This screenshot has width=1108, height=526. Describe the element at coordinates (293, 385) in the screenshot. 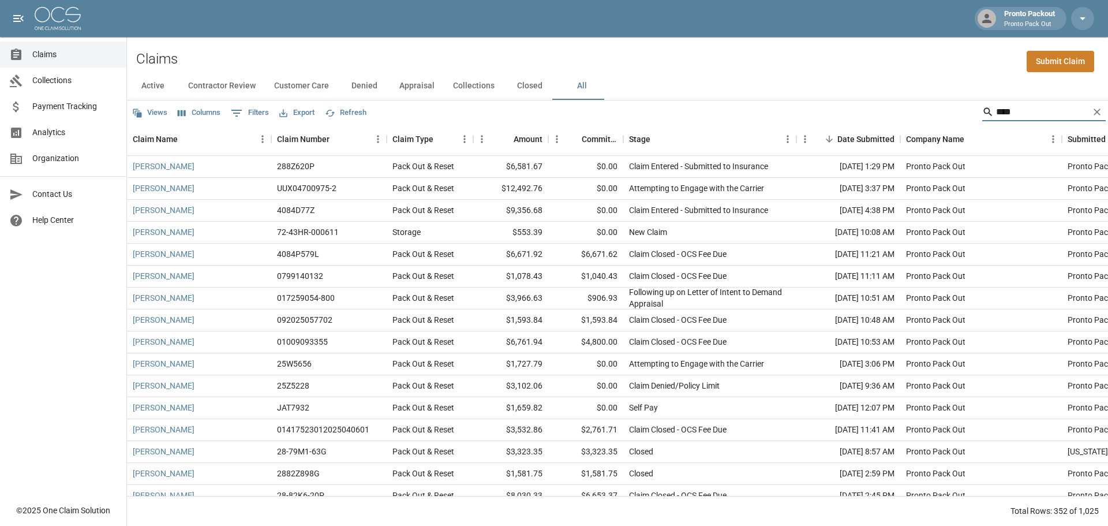

I see `div: 25Z5228` at that location.